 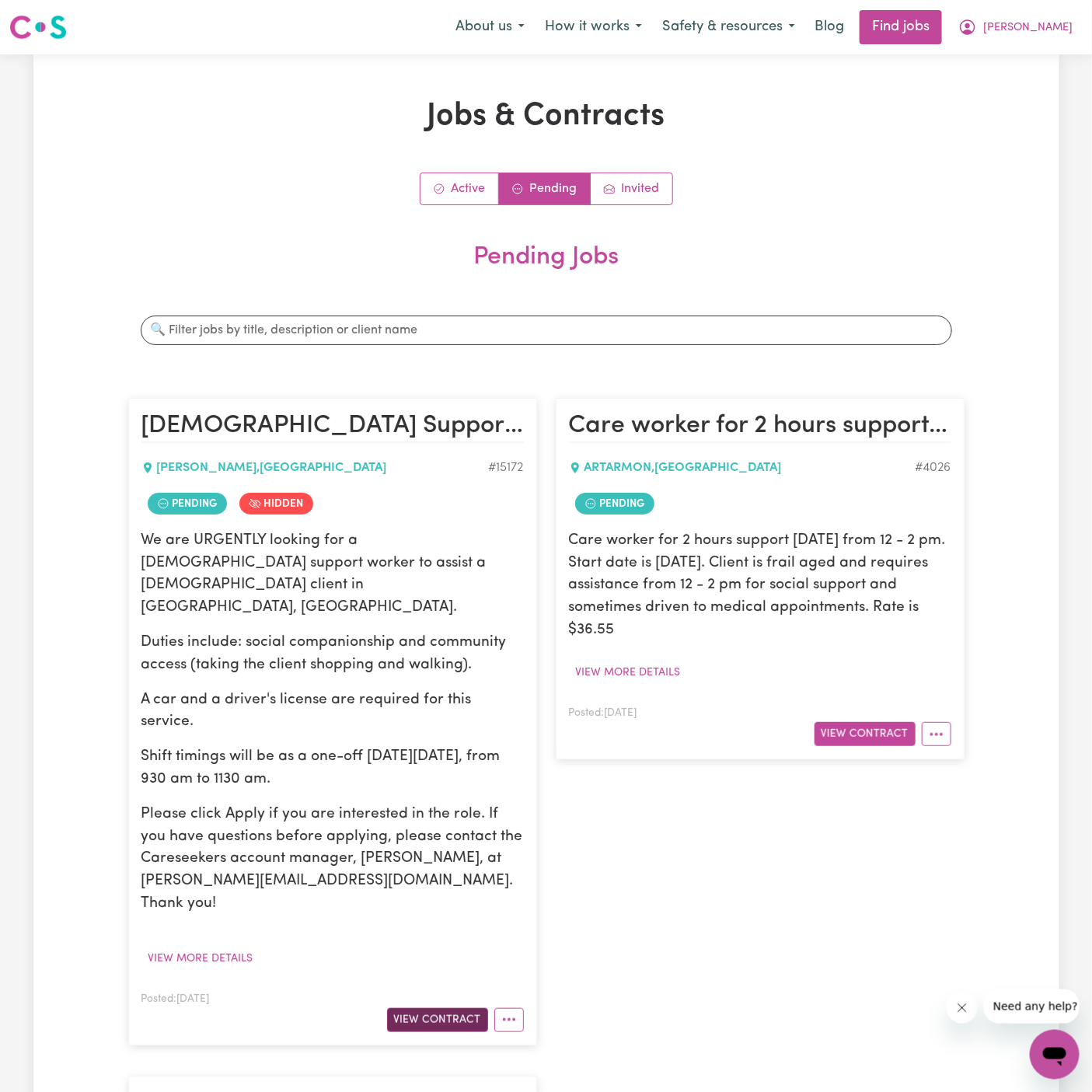 What do you see at coordinates (51, 17) in the screenshot?
I see `span: Need any help?` at bounding box center [51, 17].